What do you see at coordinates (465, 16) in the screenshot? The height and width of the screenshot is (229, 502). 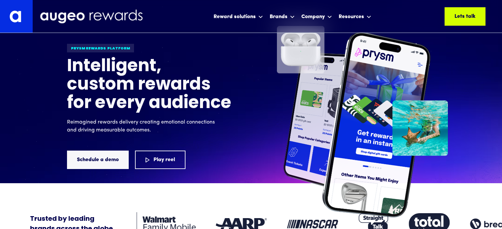 I see `a: Lets talk` at bounding box center [465, 16].